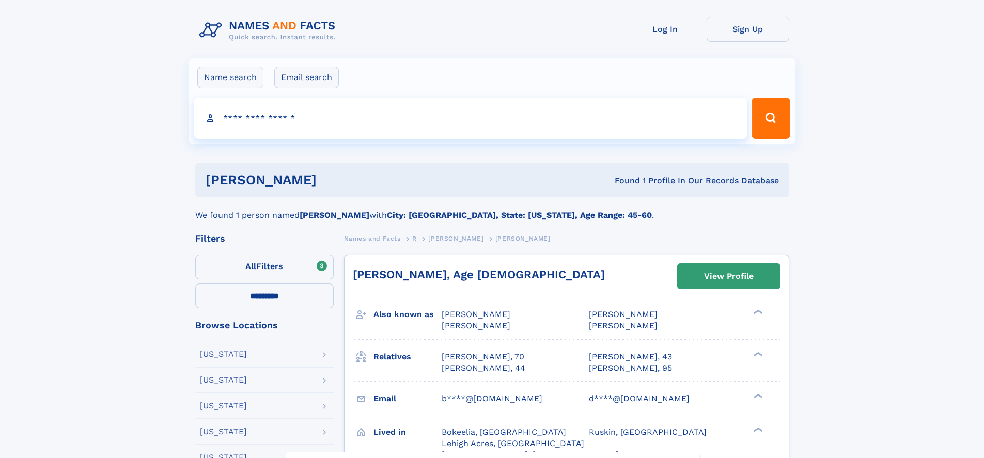  What do you see at coordinates (306, 78) in the screenshot?
I see `label: Email search` at bounding box center [306, 78].